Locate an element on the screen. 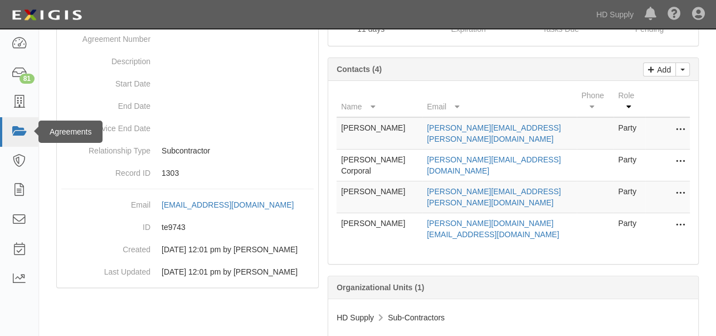 The image size is (716, 336). span: Pending is located at coordinates (649, 29).